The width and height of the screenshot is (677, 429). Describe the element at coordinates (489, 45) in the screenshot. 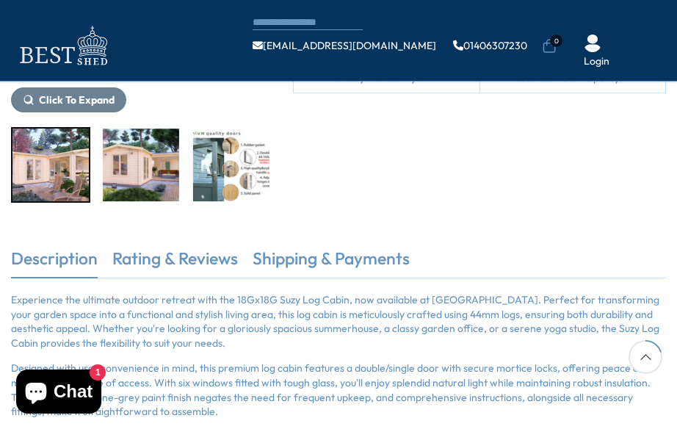

I see `a: 01406307230` at that location.